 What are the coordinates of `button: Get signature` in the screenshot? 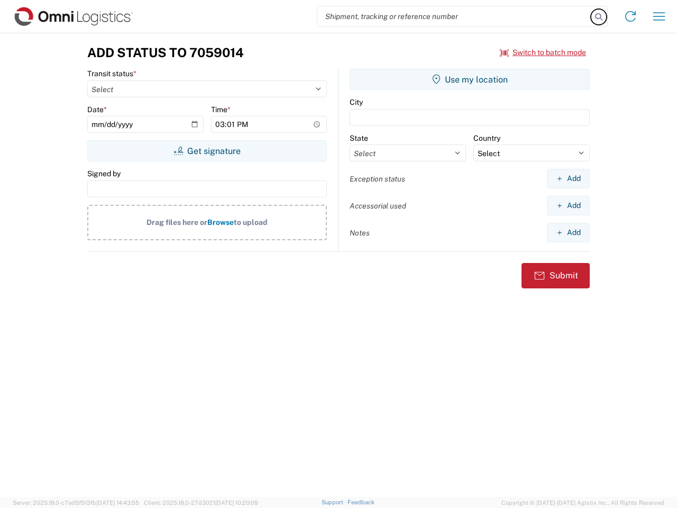 It's located at (207, 151).